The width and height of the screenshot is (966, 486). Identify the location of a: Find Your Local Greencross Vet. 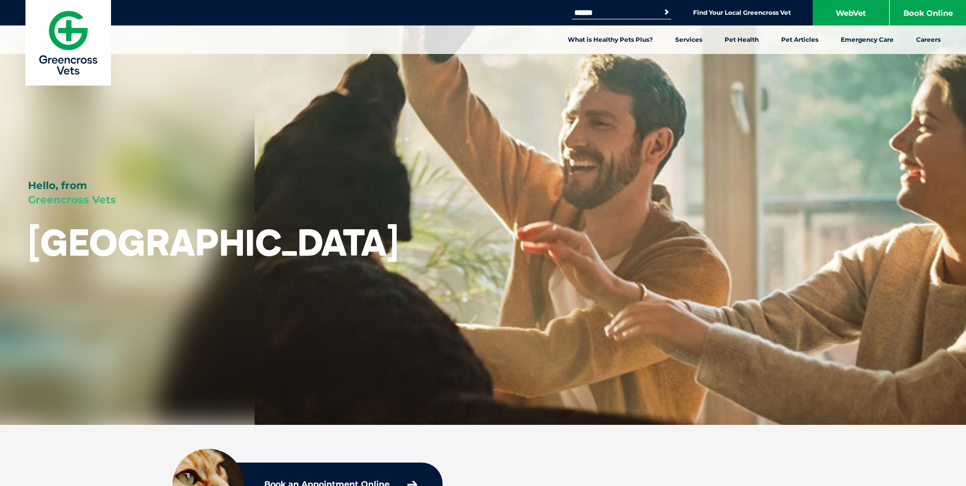
(742, 13).